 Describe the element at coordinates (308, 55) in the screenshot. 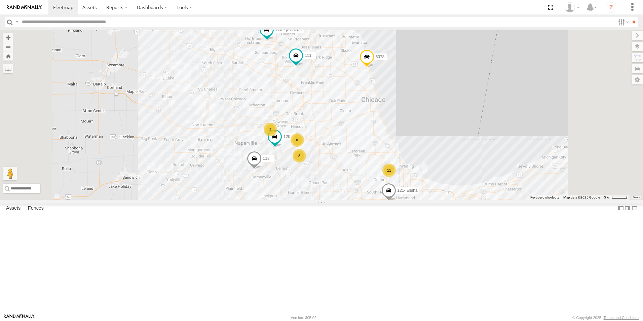

I see `span: 111` at that location.